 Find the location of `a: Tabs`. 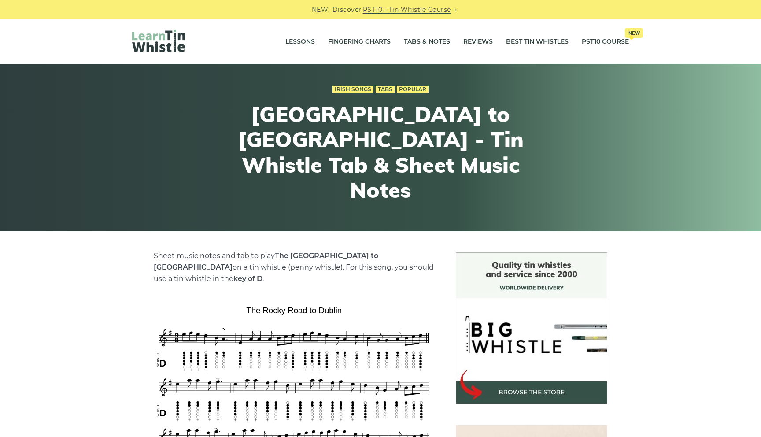

a: Tabs is located at coordinates (385, 89).